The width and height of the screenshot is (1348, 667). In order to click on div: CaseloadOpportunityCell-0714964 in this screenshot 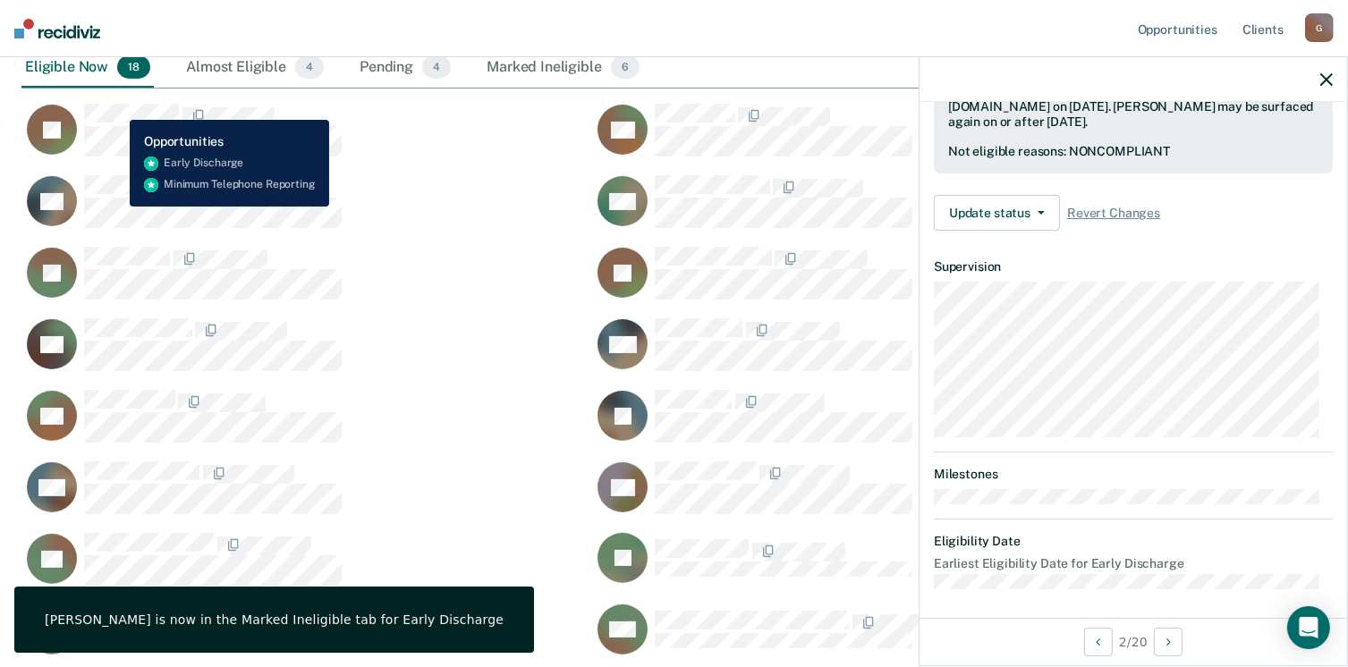, I will do `click(878, 425)`.